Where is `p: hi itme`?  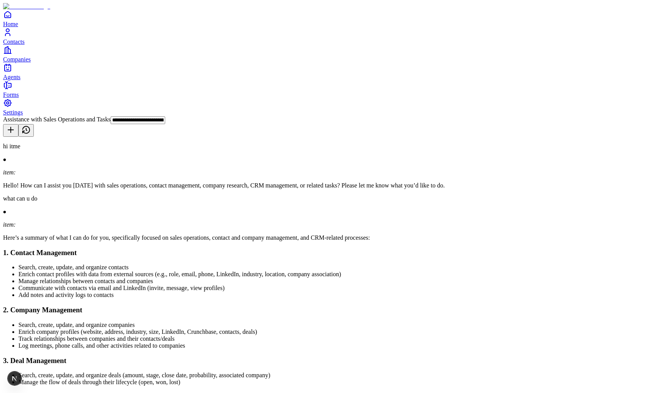 p: hi itme is located at coordinates (328, 146).